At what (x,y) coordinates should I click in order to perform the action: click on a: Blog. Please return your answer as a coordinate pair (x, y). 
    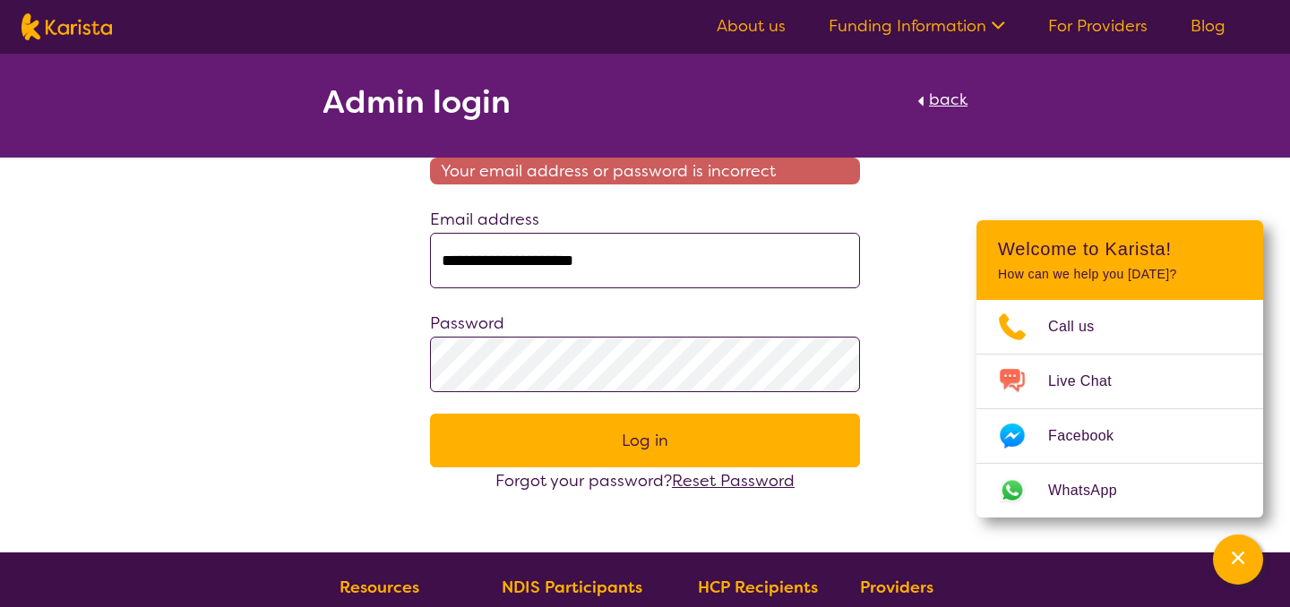
    Looking at the image, I should click on (1208, 26).